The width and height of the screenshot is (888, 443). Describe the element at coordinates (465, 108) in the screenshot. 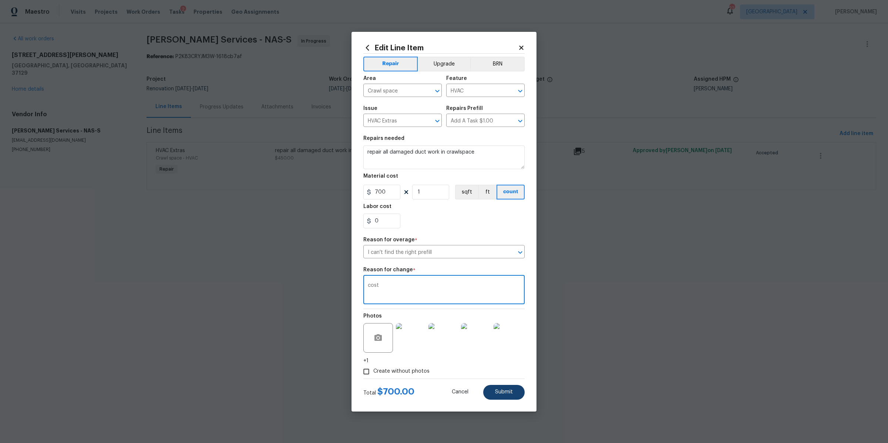

I see `h5: Repairs Prefill` at that location.